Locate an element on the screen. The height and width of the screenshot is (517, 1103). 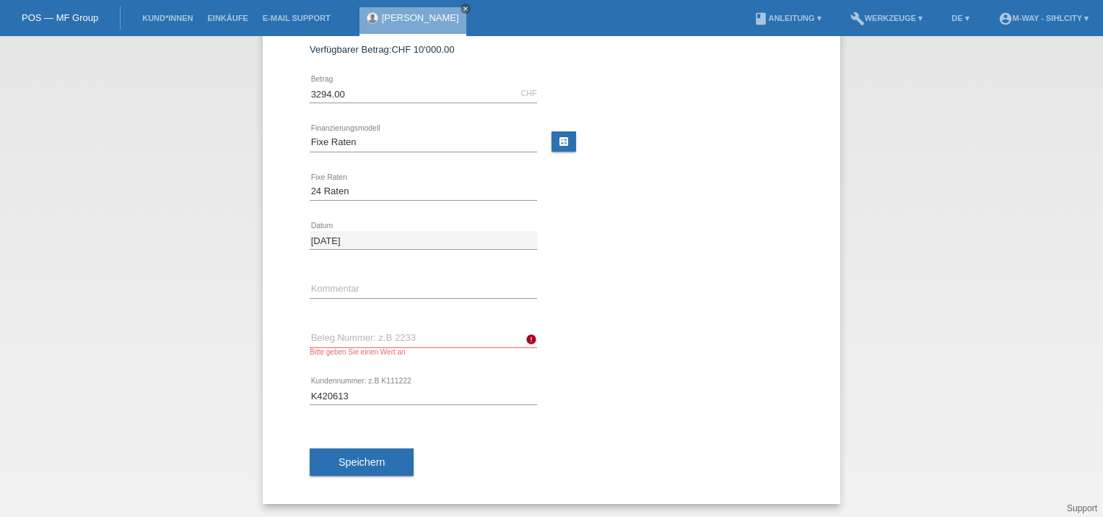
i: book is located at coordinates (761, 19).